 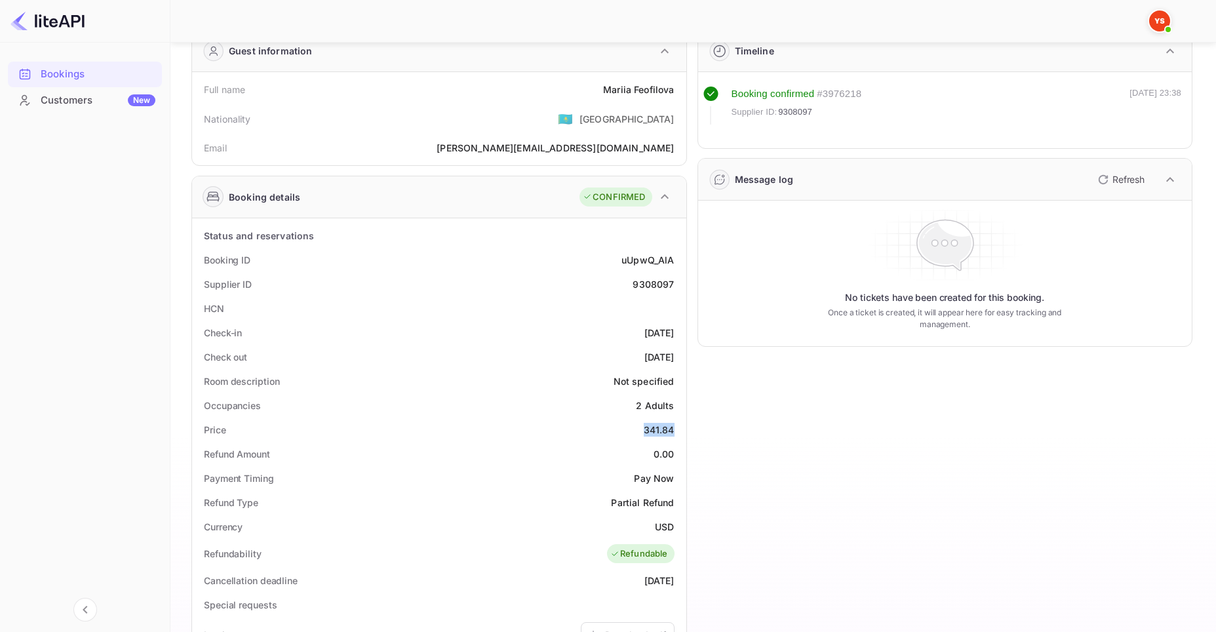 What do you see at coordinates (653, 284) in the screenshot?
I see `div: 9308097` at bounding box center [653, 284].